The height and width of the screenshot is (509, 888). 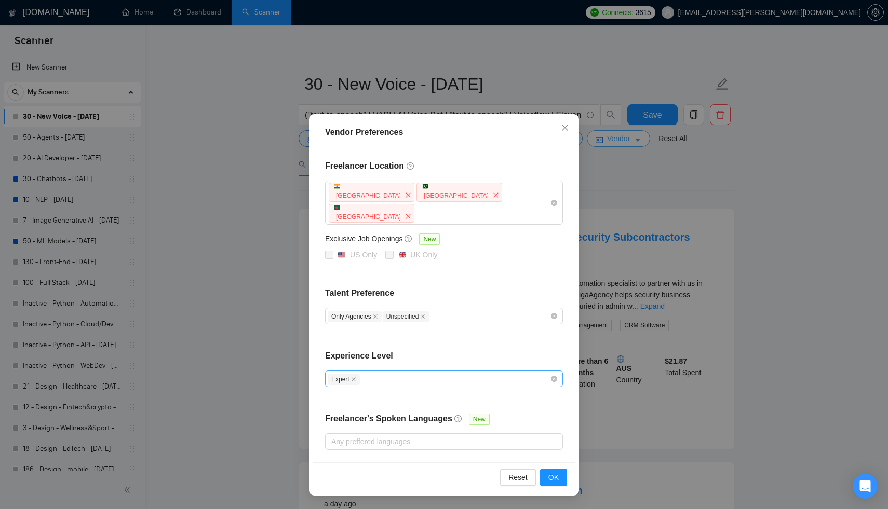 I want to click on span: Reset, so click(x=518, y=478).